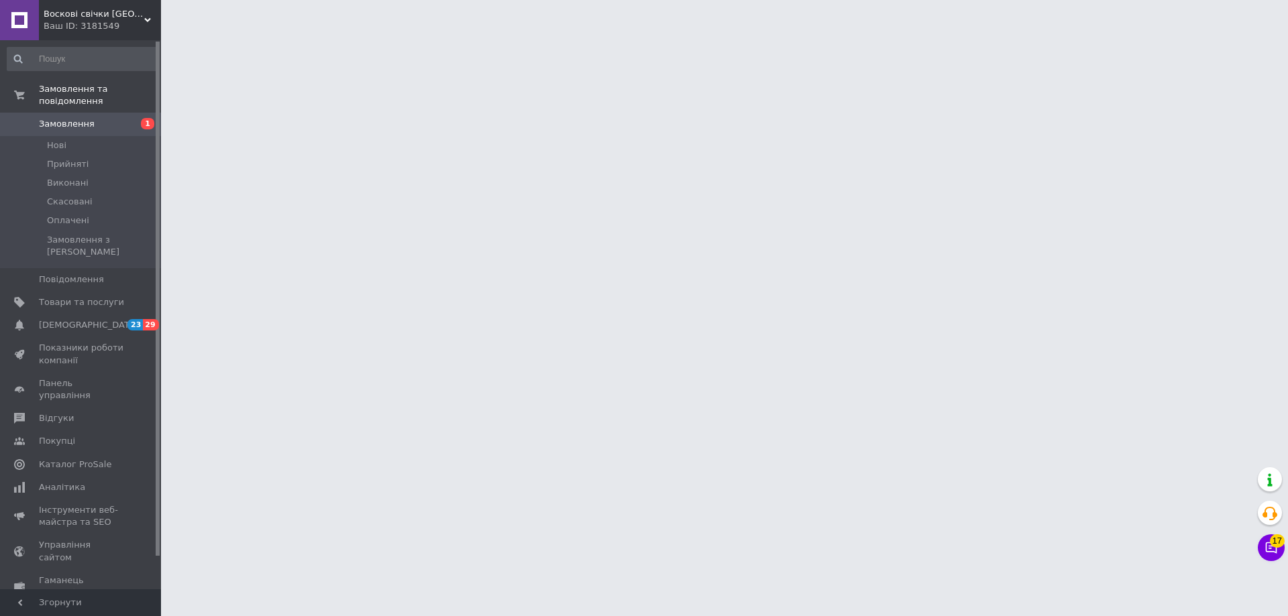 This screenshot has width=1288, height=616. What do you see at coordinates (81, 551) in the screenshot?
I see `span: Управління сайтом` at bounding box center [81, 551].